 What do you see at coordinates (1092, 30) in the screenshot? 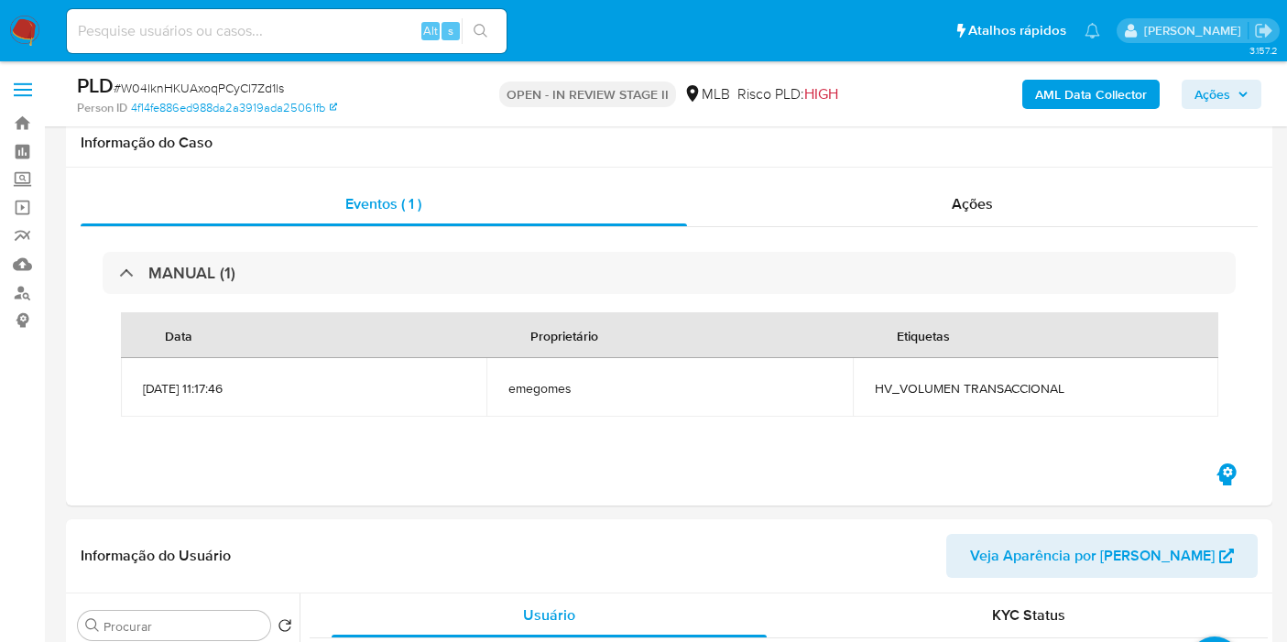
I see `a: Notificações` at bounding box center [1092, 30].